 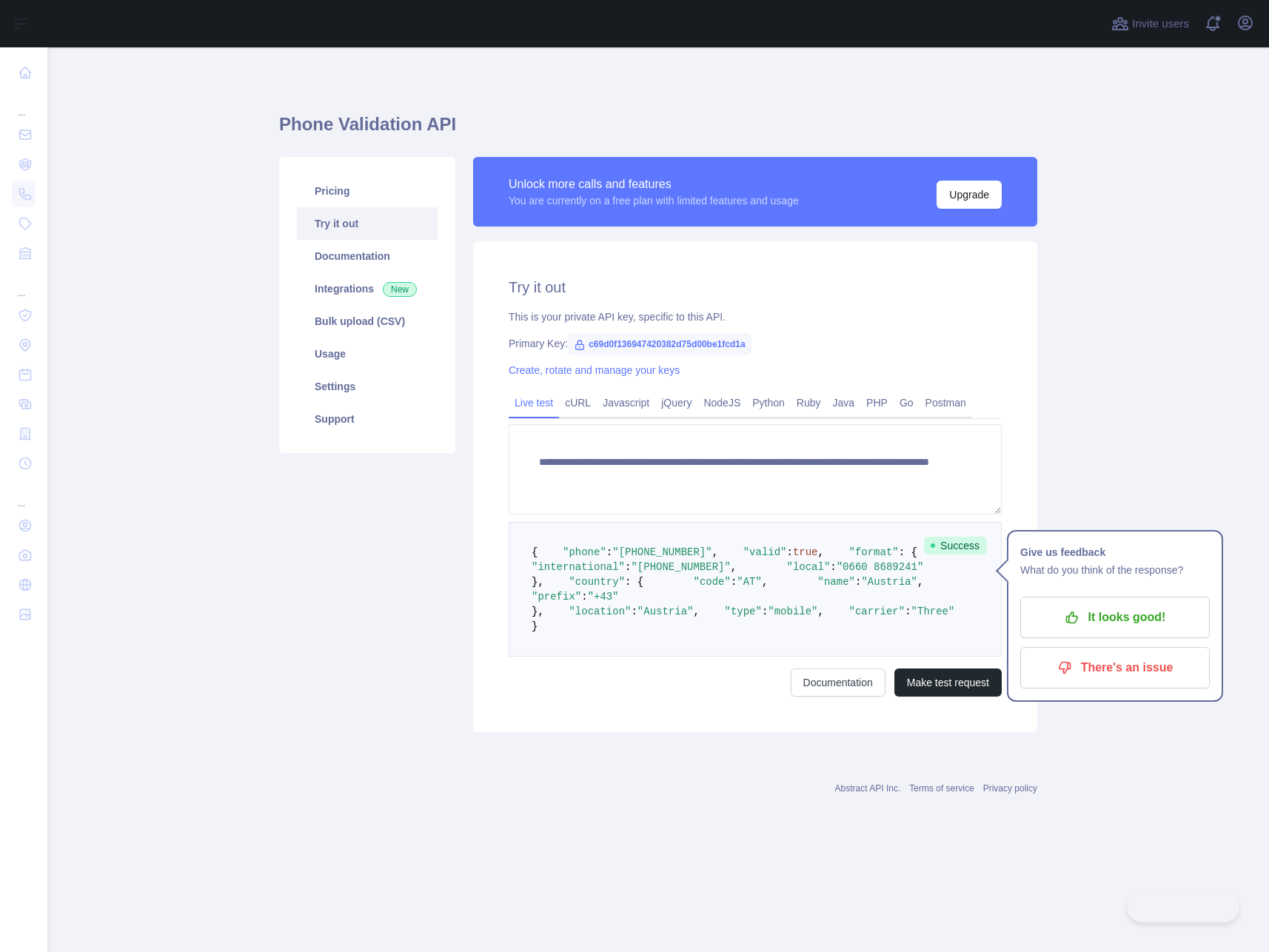 I want to click on p: It looks good!, so click(x=1115, y=617).